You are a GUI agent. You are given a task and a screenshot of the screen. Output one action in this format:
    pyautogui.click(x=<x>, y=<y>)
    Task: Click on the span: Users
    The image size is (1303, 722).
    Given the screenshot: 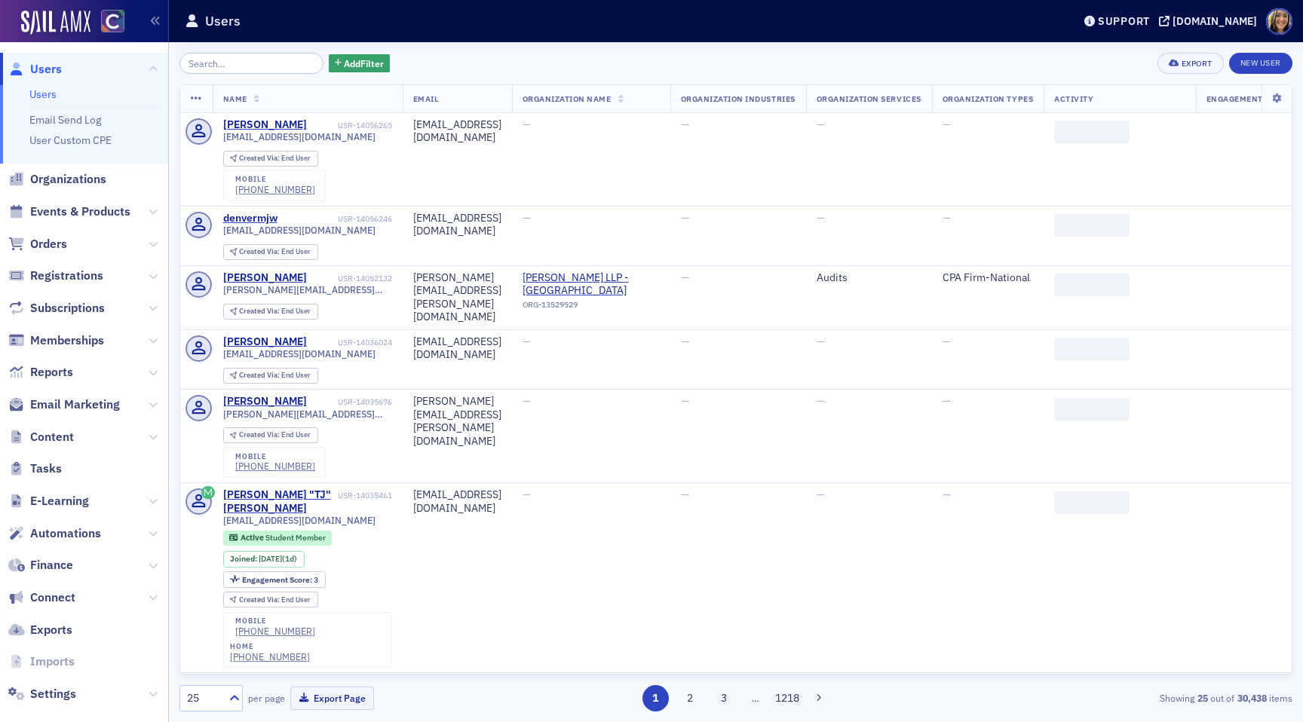 What is the action you would take?
    pyautogui.click(x=46, y=69)
    